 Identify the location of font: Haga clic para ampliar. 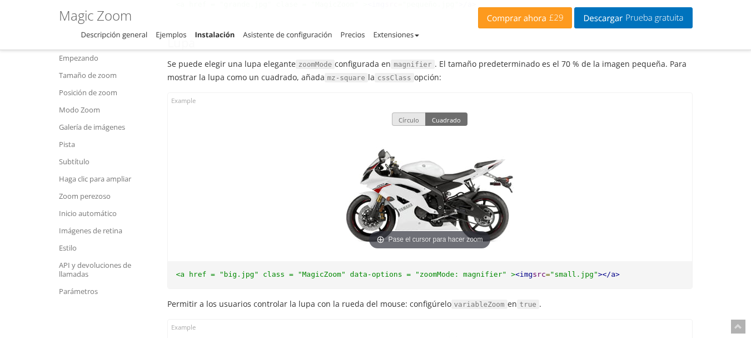
(95, 179).